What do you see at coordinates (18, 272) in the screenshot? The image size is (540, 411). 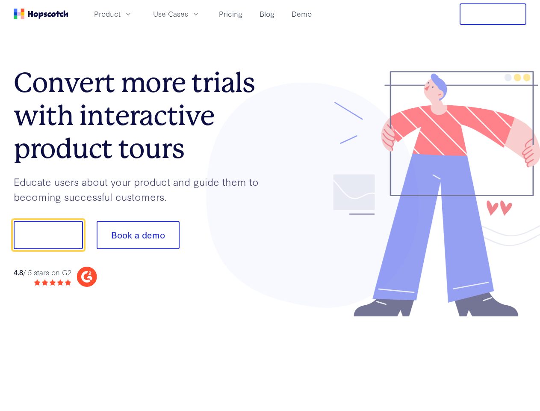 I see `strong: 4.8` at bounding box center [18, 272].